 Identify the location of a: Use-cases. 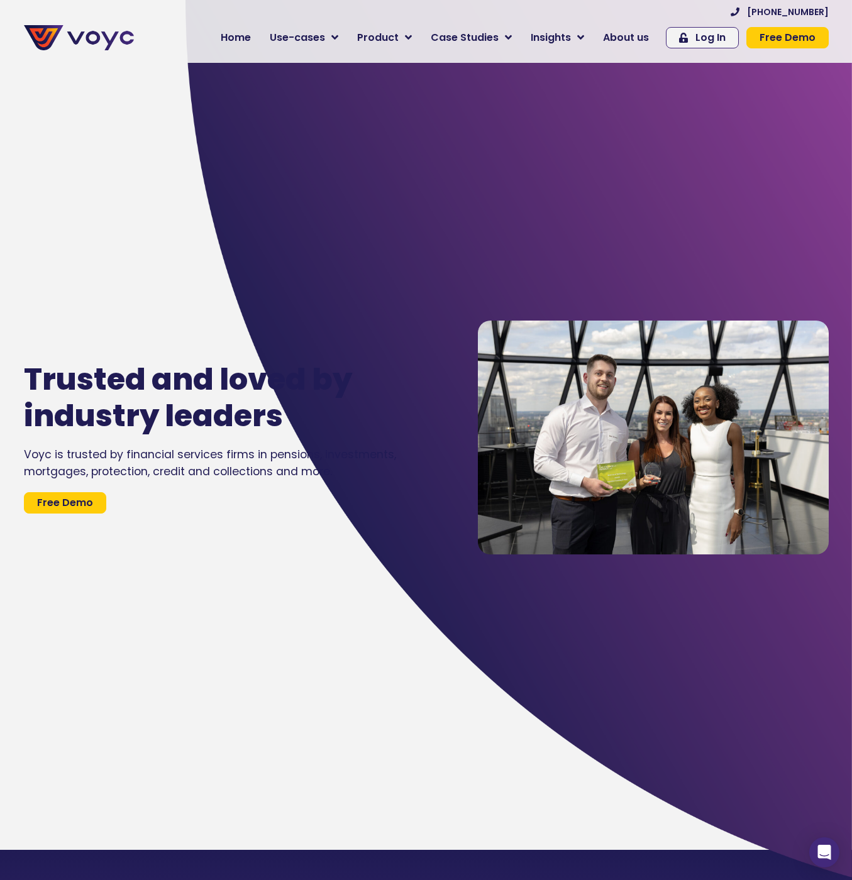
(304, 38).